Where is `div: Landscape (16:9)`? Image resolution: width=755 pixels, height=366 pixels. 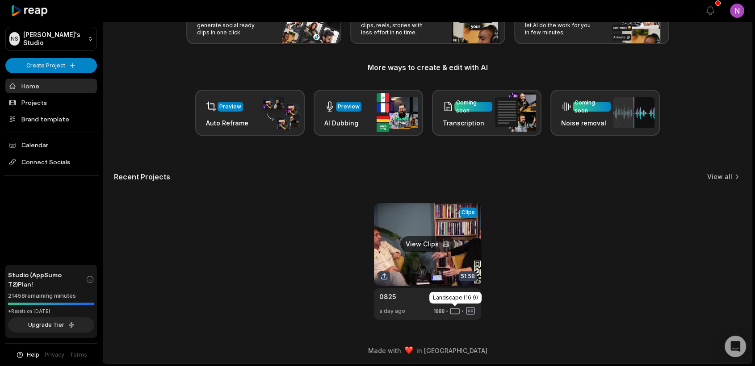 div: Landscape (16:9) is located at coordinates (455, 298).